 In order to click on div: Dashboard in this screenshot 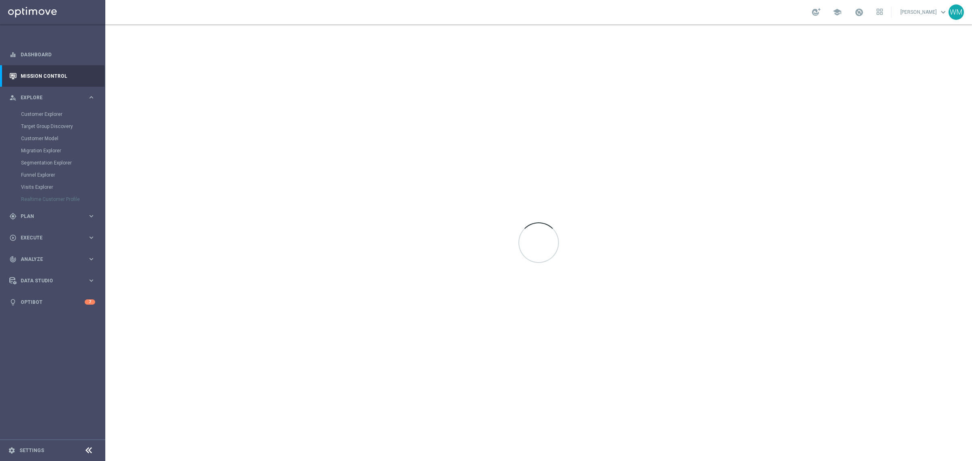, I will do `click(52, 54)`.